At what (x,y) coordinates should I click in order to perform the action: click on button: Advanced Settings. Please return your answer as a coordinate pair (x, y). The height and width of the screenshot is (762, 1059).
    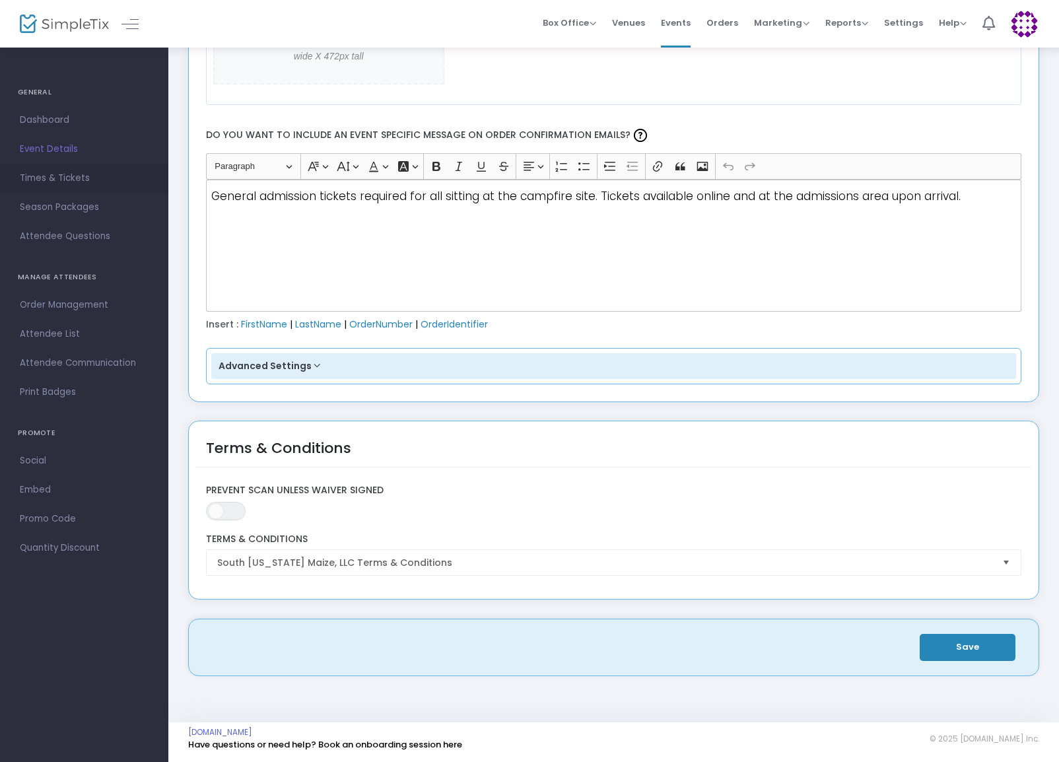
    Looking at the image, I should click on (614, 366).